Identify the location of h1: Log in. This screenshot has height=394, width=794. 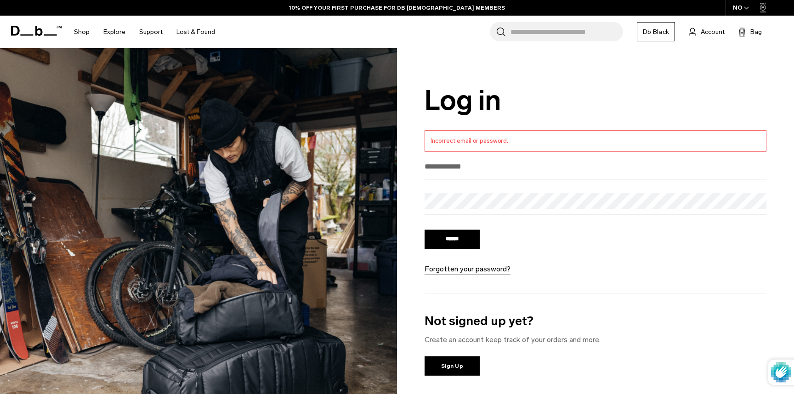
(596, 100).